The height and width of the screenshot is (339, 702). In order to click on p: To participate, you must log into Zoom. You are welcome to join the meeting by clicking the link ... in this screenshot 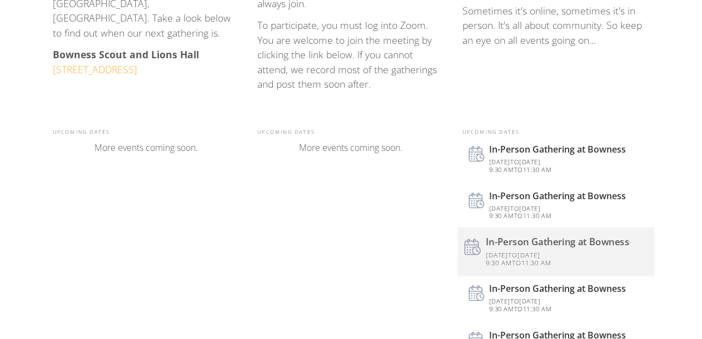, I will do `click(350, 54)`.